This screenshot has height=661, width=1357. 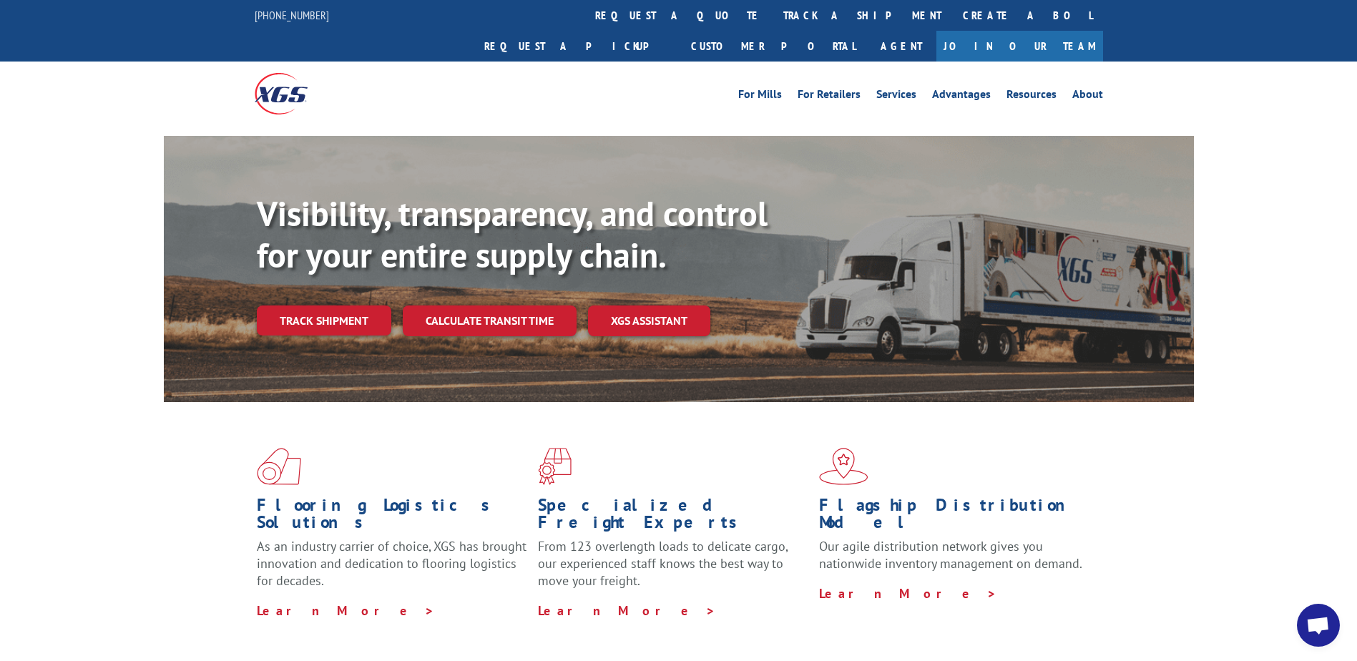 What do you see at coordinates (279, 466) in the screenshot?
I see `img: xgs-icon-total-supply-chain-intelligence-red` at bounding box center [279, 466].